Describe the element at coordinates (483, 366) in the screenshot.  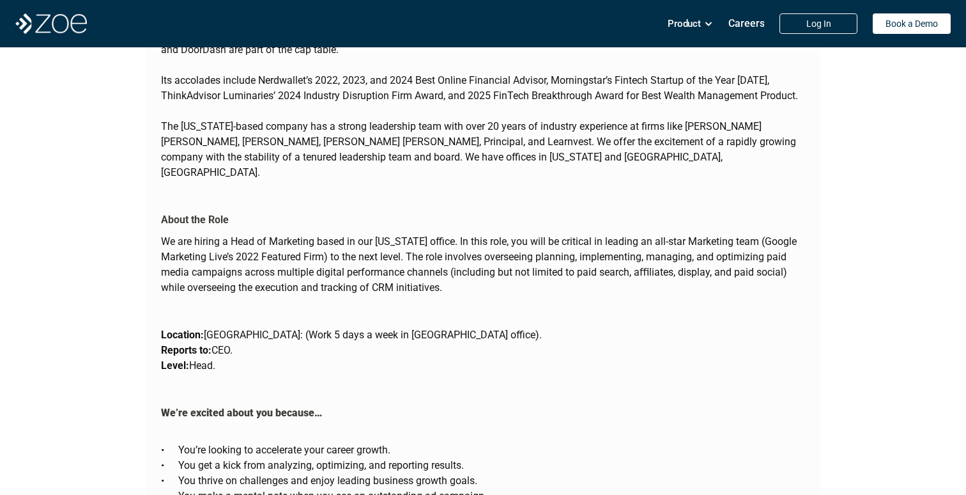
I see `p: Head.` at that location.